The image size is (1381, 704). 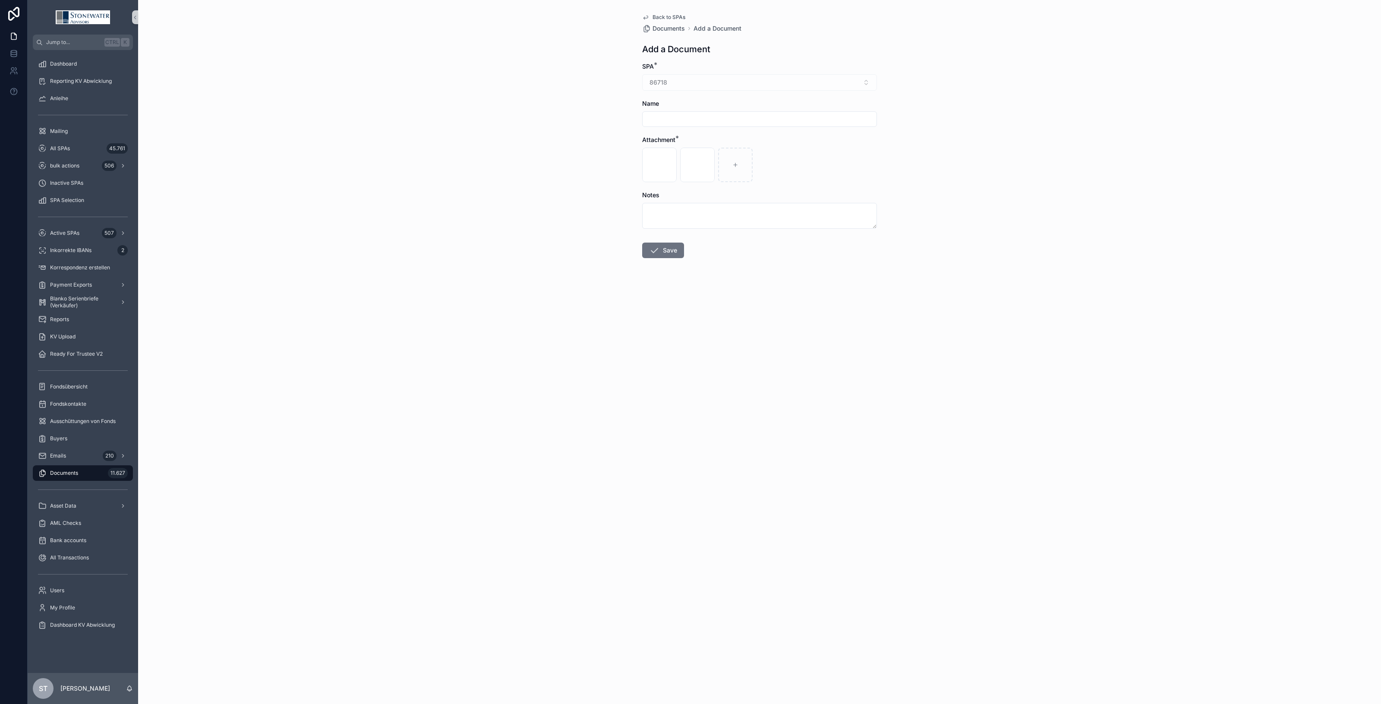 What do you see at coordinates (650, 103) in the screenshot?
I see `span: Name` at bounding box center [650, 103].